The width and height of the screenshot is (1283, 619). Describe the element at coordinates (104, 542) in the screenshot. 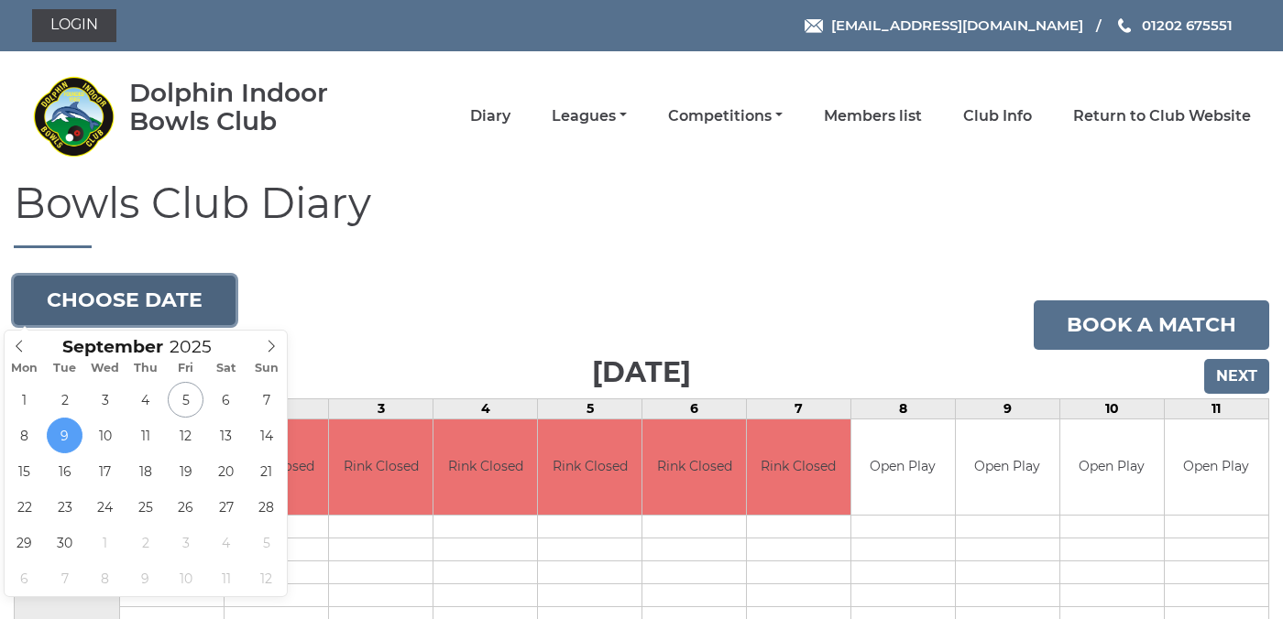

I see `span: October 1, 2025` at that location.